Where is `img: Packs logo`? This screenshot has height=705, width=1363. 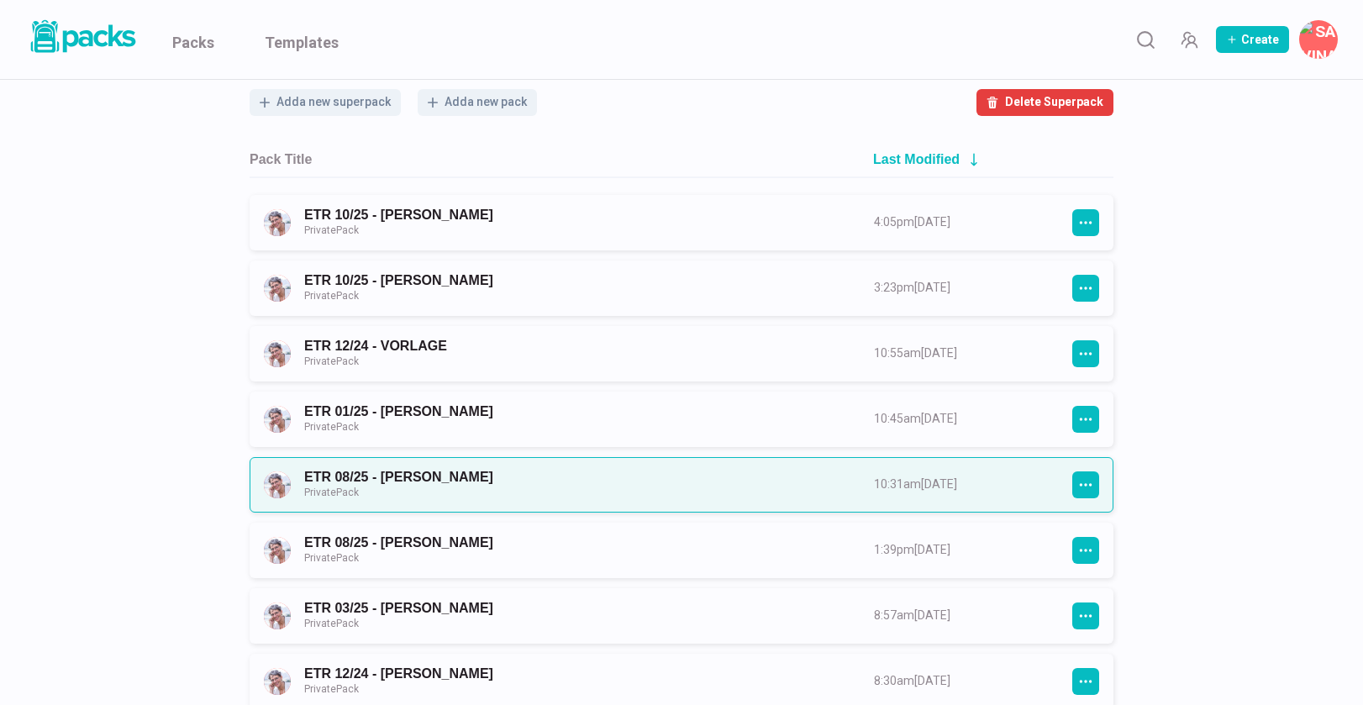 img: Packs logo is located at coordinates (82, 36).